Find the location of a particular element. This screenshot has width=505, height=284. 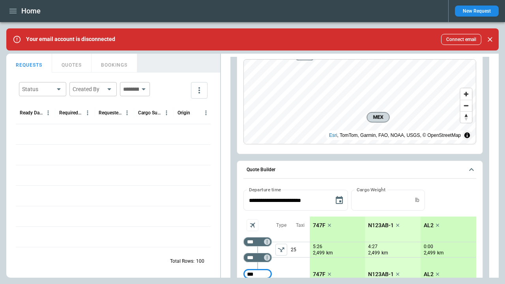

div: Created By is located at coordinates (88, 89).